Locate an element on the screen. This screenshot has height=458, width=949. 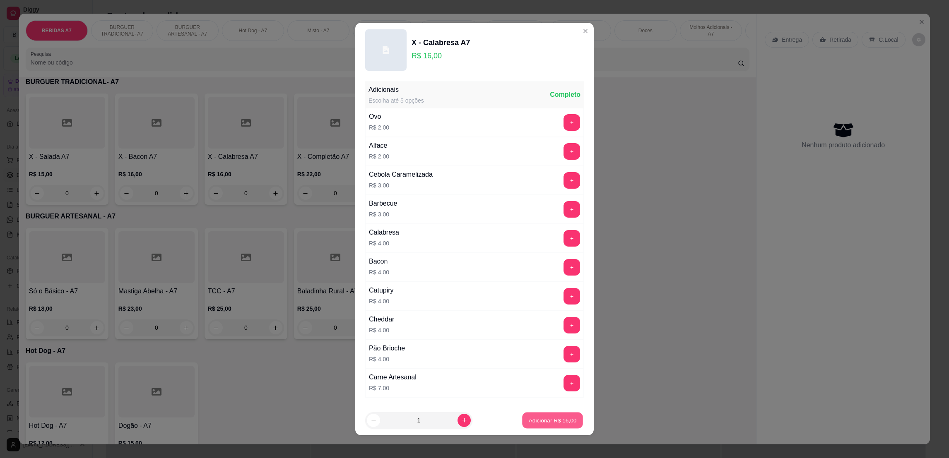
p: R$ 16,00 is located at coordinates (440, 56).